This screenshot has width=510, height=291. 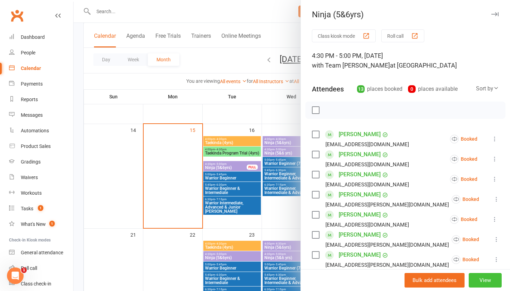 I want to click on a: Product Sales, so click(x=41, y=146).